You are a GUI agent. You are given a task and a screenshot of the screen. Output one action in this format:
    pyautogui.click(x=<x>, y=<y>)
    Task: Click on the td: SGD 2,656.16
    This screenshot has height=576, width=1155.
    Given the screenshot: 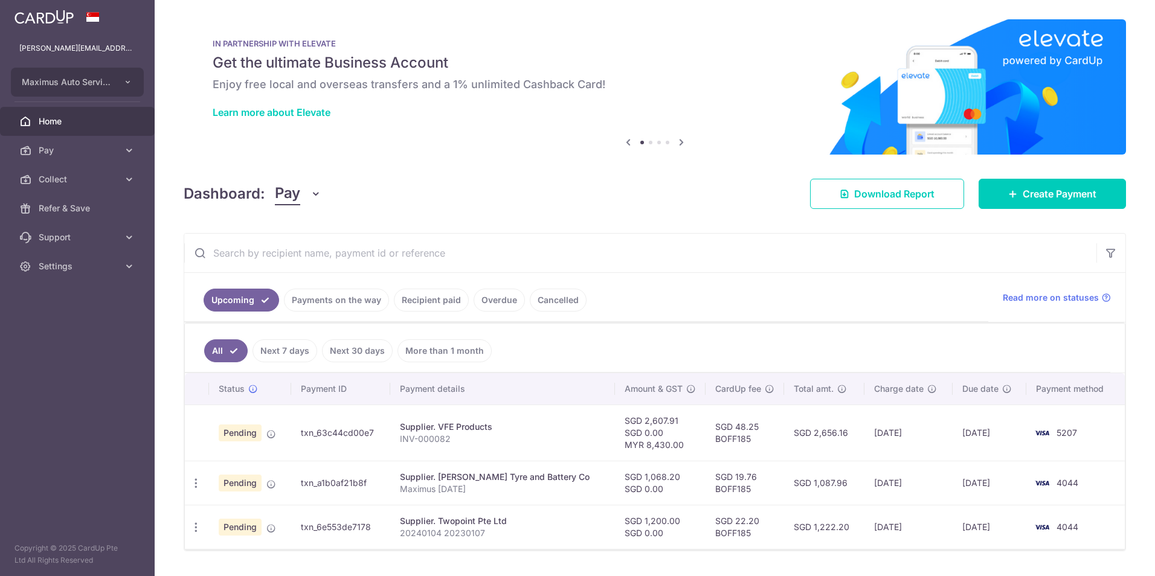 What is the action you would take?
    pyautogui.click(x=824, y=432)
    